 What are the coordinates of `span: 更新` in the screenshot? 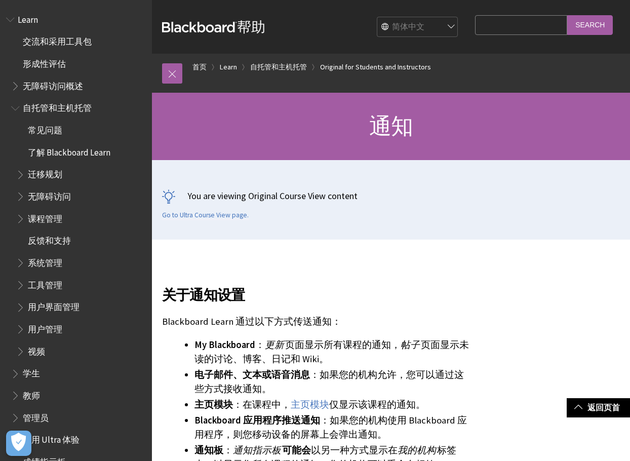 It's located at (275, 344).